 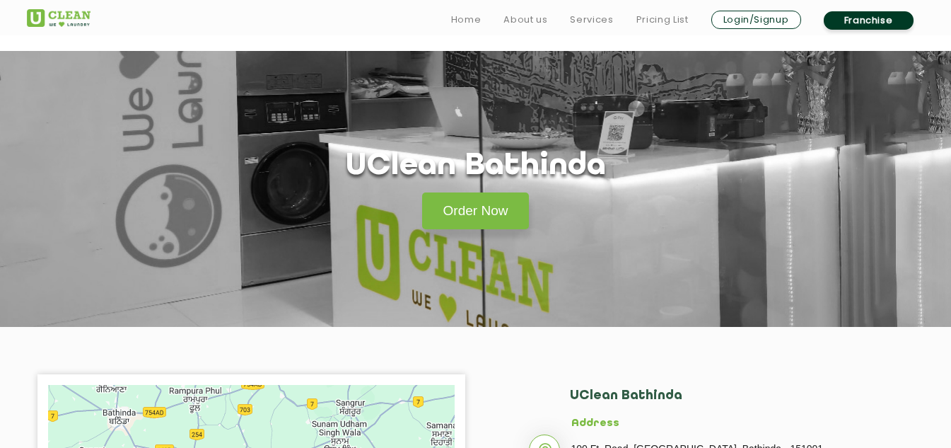 What do you see at coordinates (720, 402) in the screenshot?
I see `h2: UClean Bathinda` at bounding box center [720, 402].